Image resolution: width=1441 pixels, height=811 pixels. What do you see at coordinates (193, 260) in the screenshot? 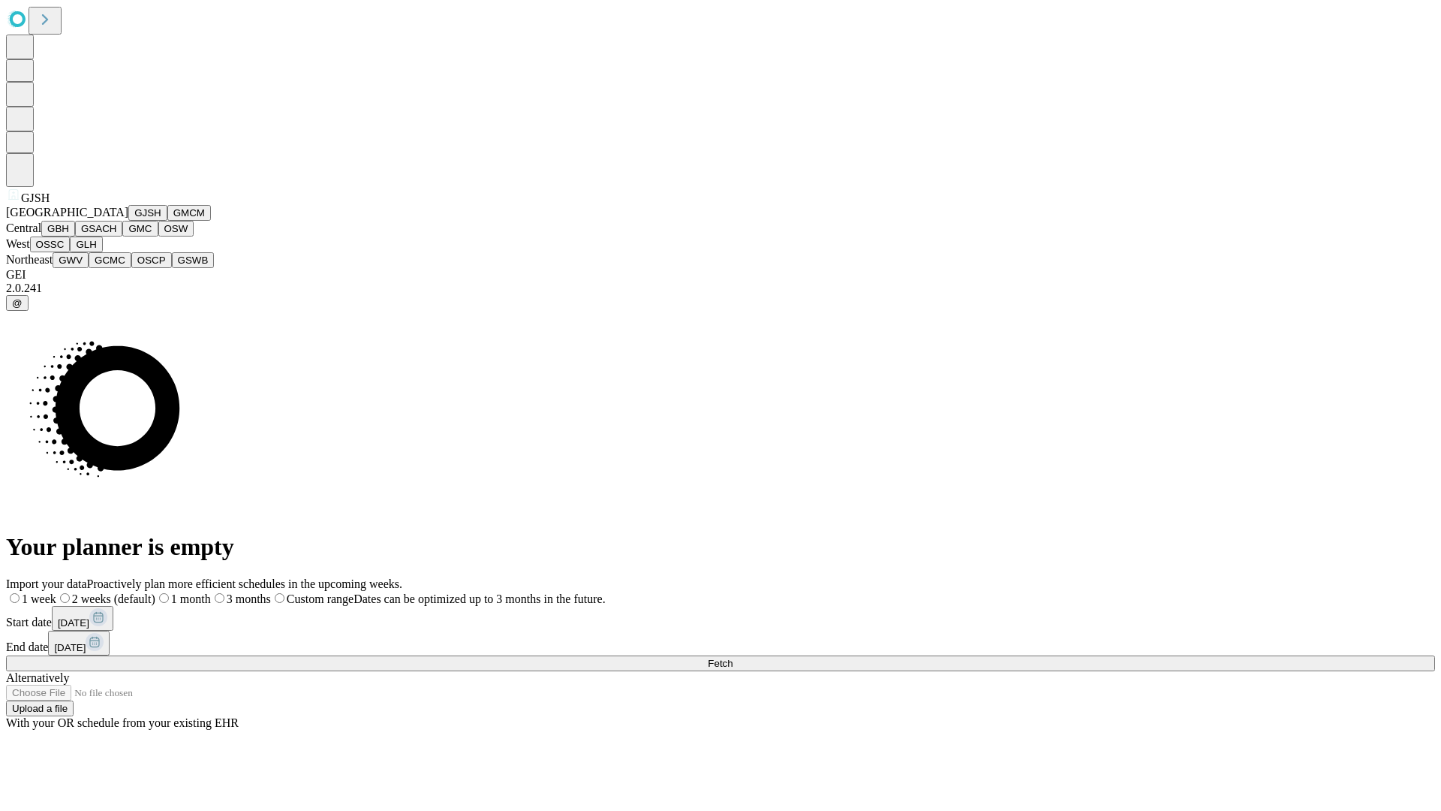
I see `button: GSWB` at bounding box center [193, 260].